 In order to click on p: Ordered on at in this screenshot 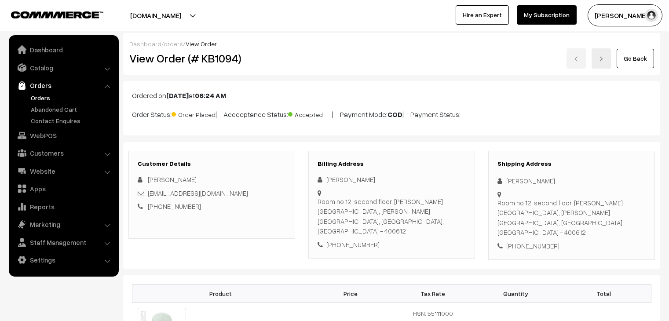, I will do `click(391, 95)`.